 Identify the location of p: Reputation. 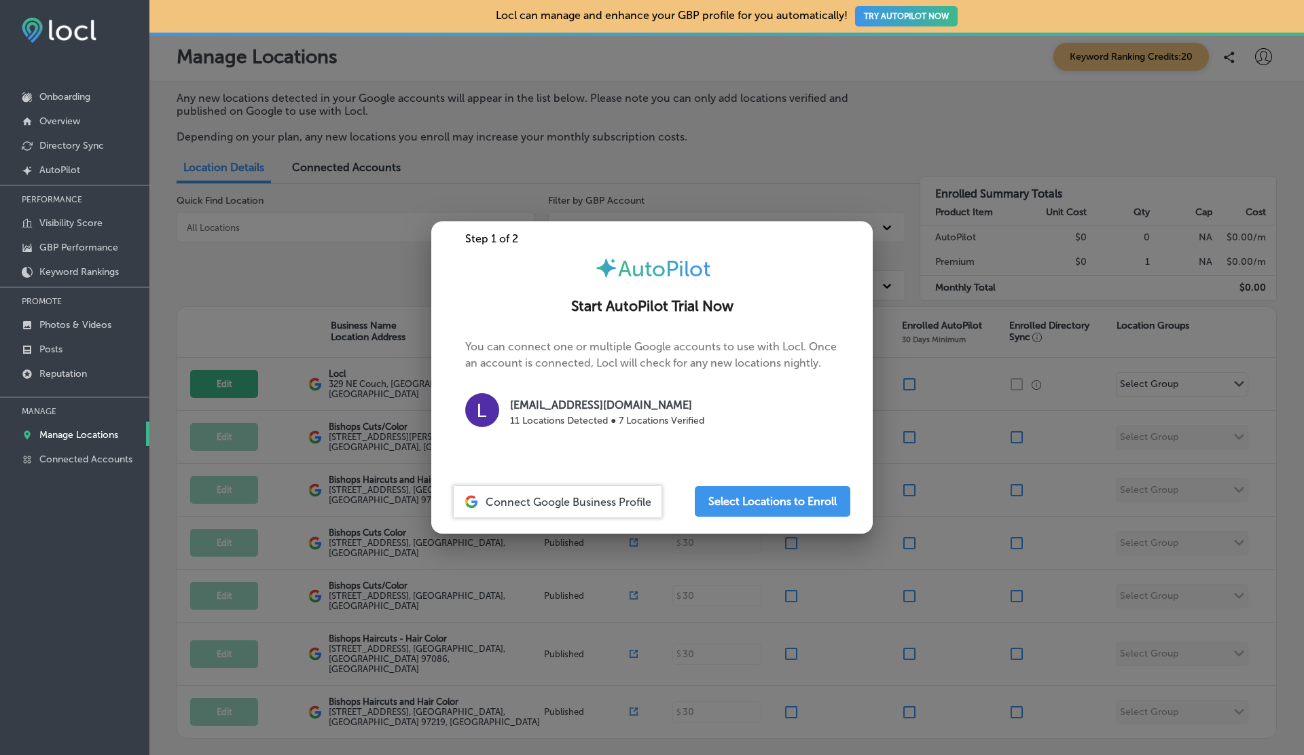
(63, 373).